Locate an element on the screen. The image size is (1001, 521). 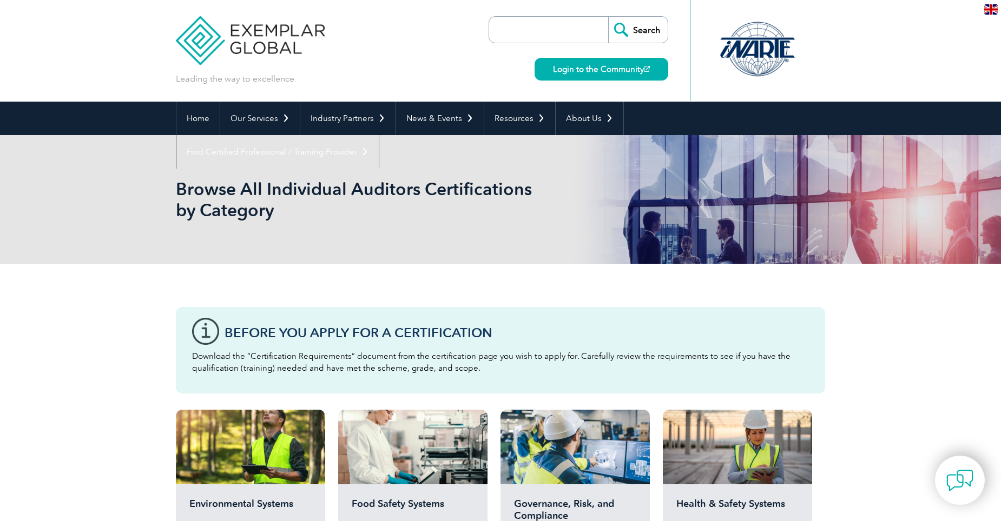
h1: Browse All Individual Auditors Certifications by Category is located at coordinates (383, 200).